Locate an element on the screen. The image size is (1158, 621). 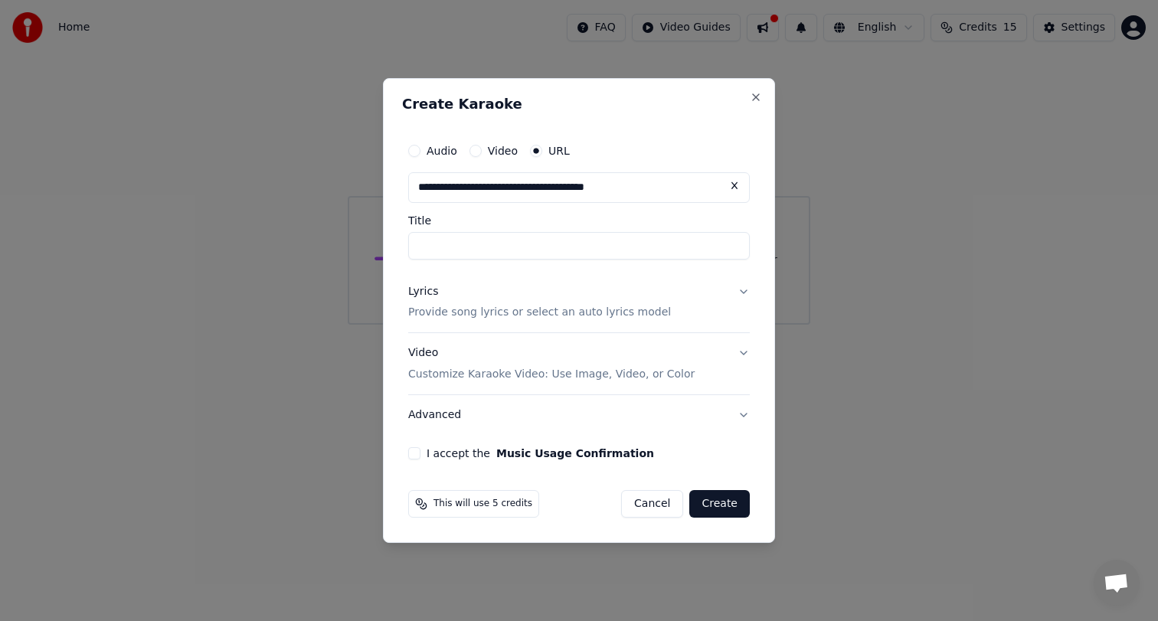
span: This will use 5 credits is located at coordinates (483, 504).